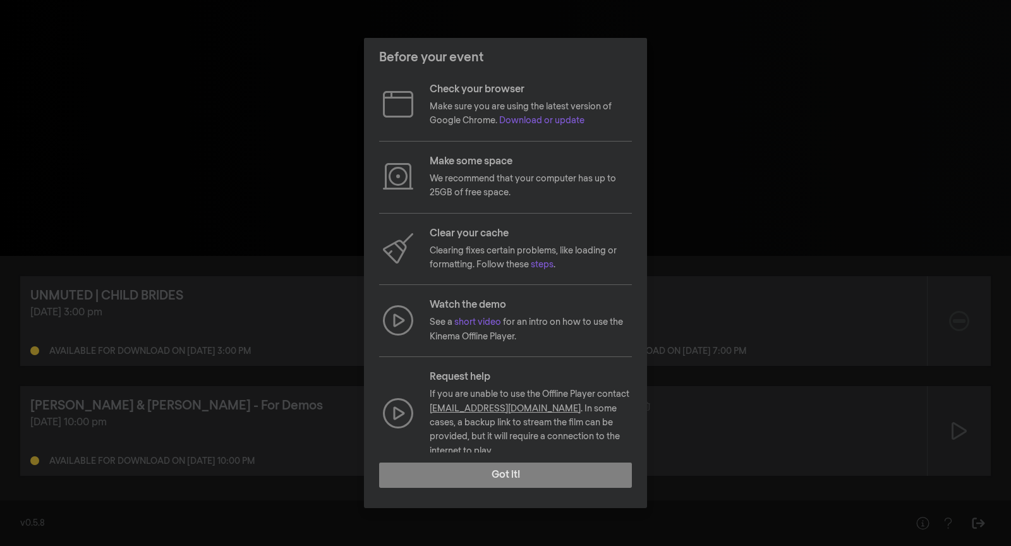 This screenshot has height=546, width=1011. I want to click on p: Make some space, so click(531, 162).